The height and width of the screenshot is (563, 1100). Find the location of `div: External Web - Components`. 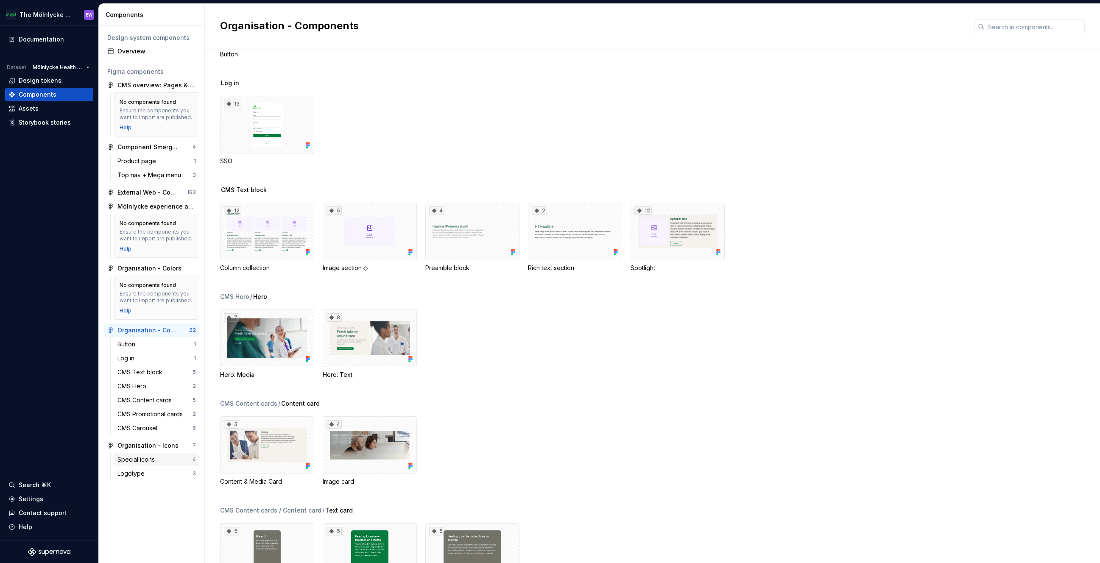

div: External Web - Components is located at coordinates (149, 193).